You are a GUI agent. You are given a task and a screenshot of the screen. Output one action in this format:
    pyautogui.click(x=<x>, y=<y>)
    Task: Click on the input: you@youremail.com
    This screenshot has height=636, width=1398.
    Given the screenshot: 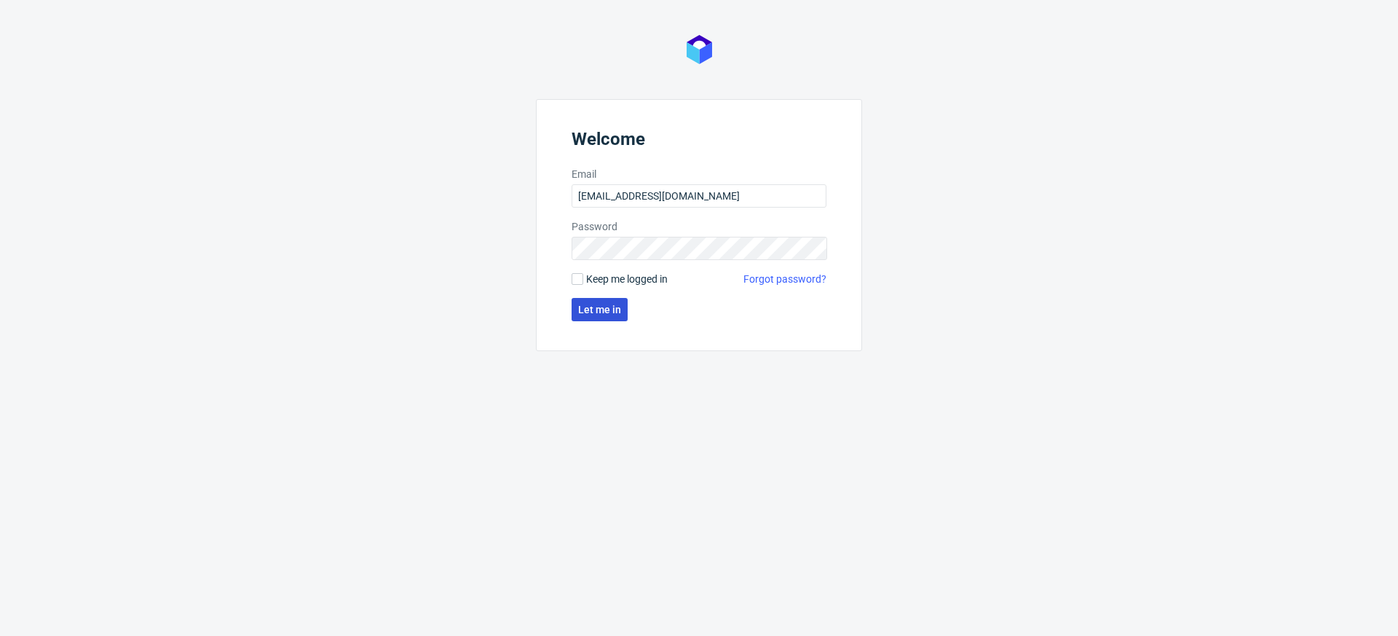 What is the action you would take?
    pyautogui.click(x=699, y=196)
    